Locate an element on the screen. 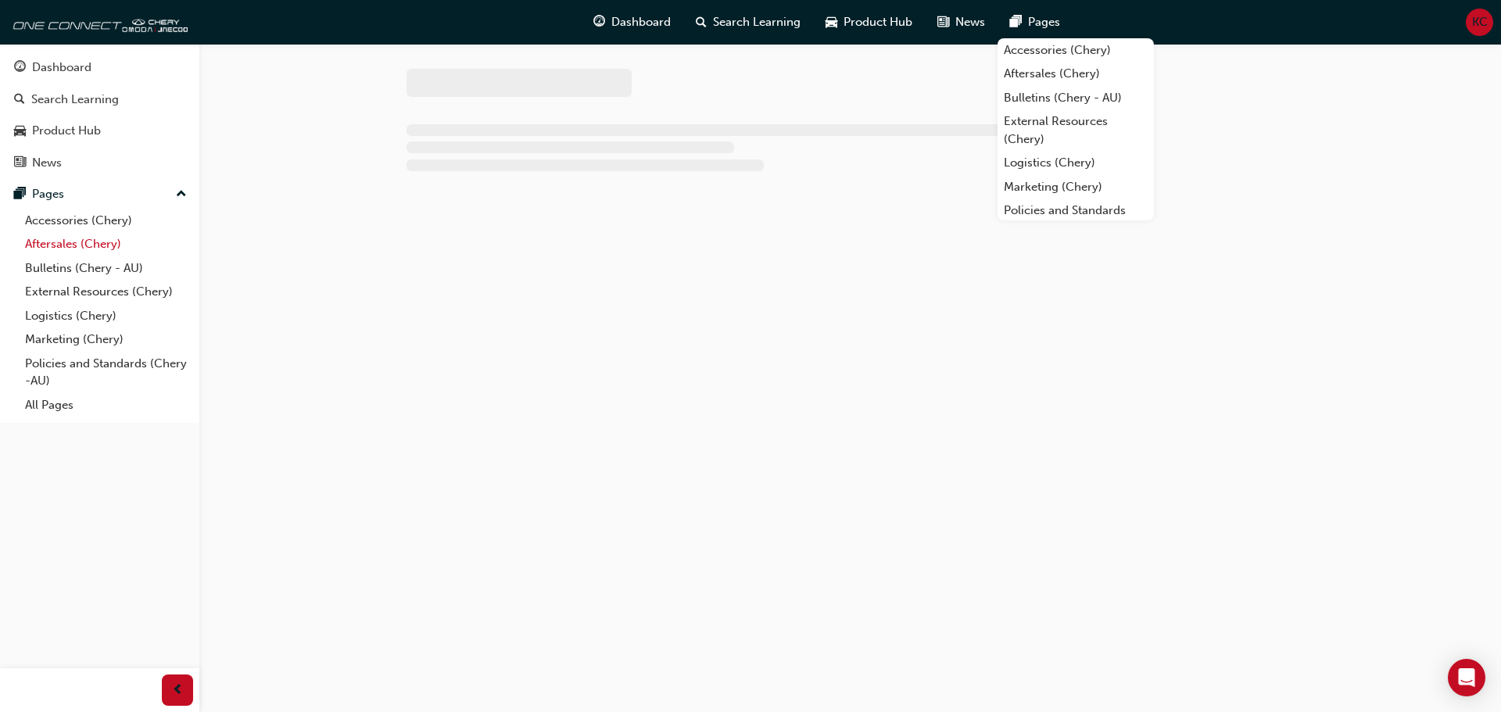  div: Pages is located at coordinates (48, 194).